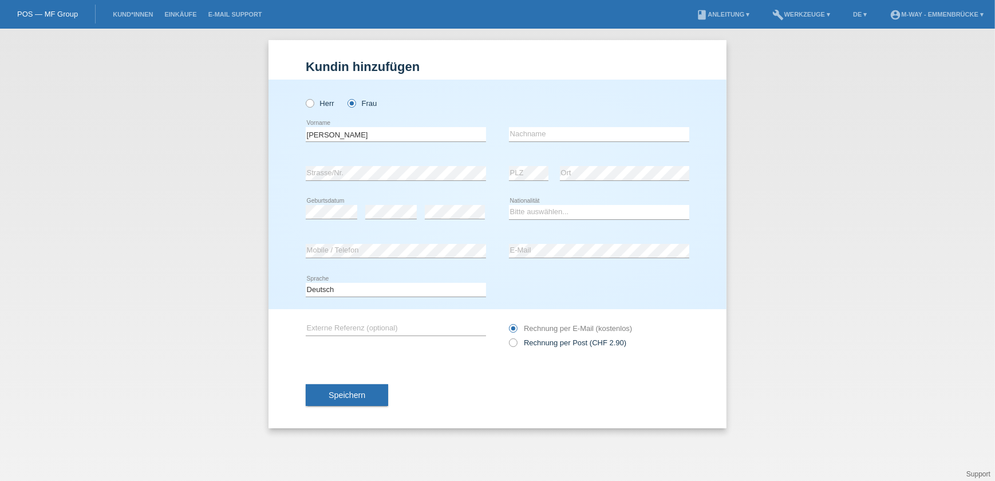 The width and height of the screenshot is (995, 481). What do you see at coordinates (722, 14) in the screenshot?
I see `a: bookAnleitung ▾` at bounding box center [722, 14].